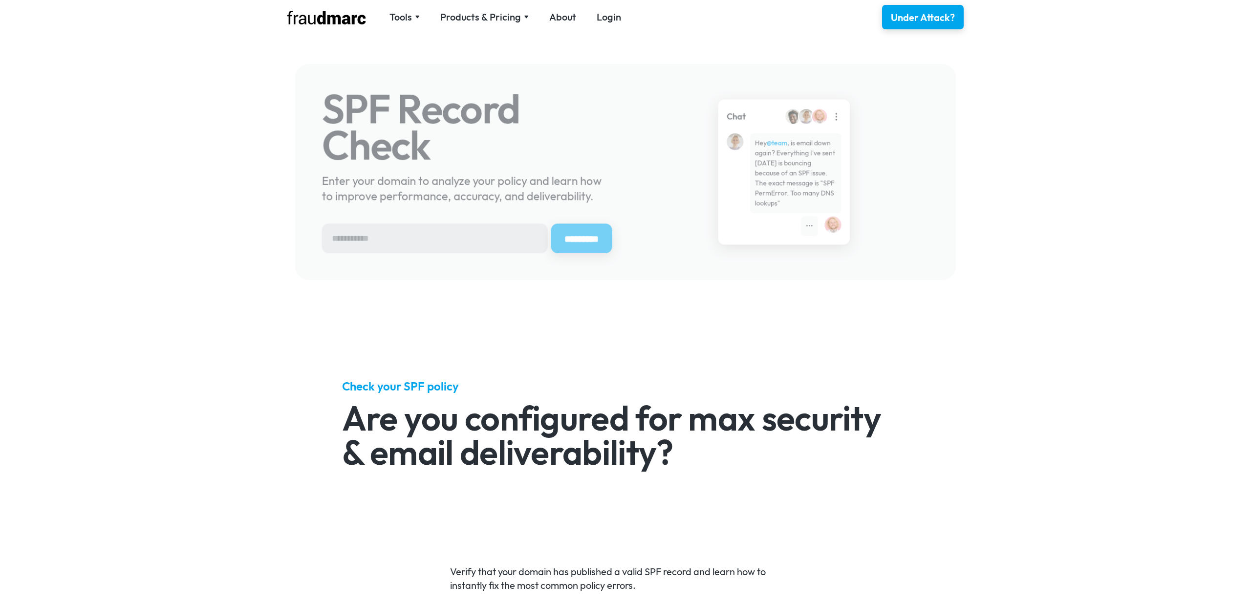  Describe the element at coordinates (626, 435) in the screenshot. I see `h2: Are you configured for max security & email deliverability?` at that location.